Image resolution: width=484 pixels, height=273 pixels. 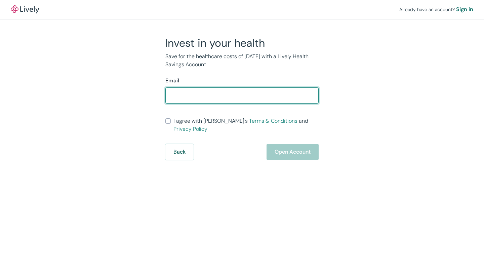 What do you see at coordinates (242, 43) in the screenshot?
I see `h2: Invest in your health` at bounding box center [242, 43].